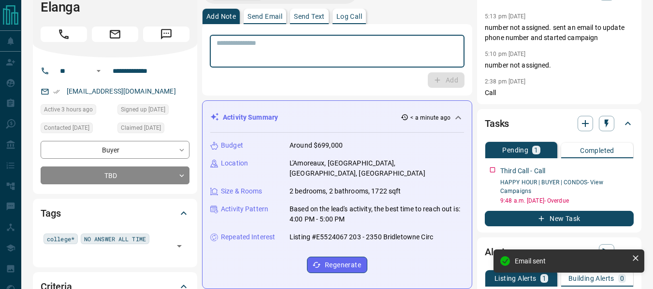 The height and width of the screenshot is (289, 653). I want to click on p: Log Call, so click(349, 16).